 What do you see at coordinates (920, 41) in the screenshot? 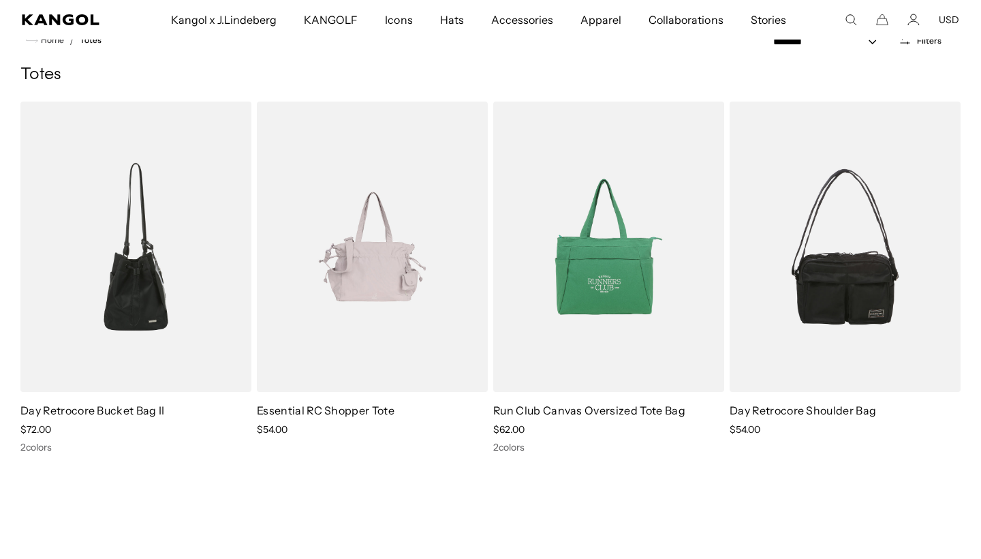
I see `button: Open filters` at bounding box center [920, 41].